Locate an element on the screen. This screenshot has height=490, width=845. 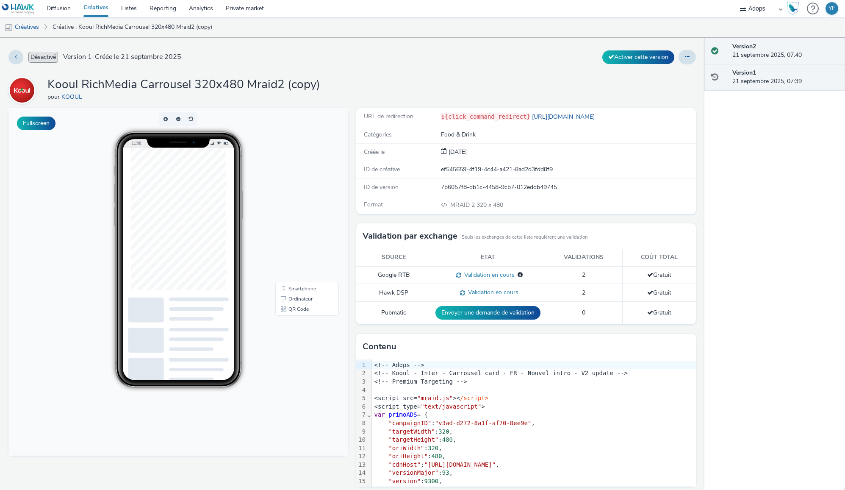
span: QR Code is located at coordinates (290, 201).